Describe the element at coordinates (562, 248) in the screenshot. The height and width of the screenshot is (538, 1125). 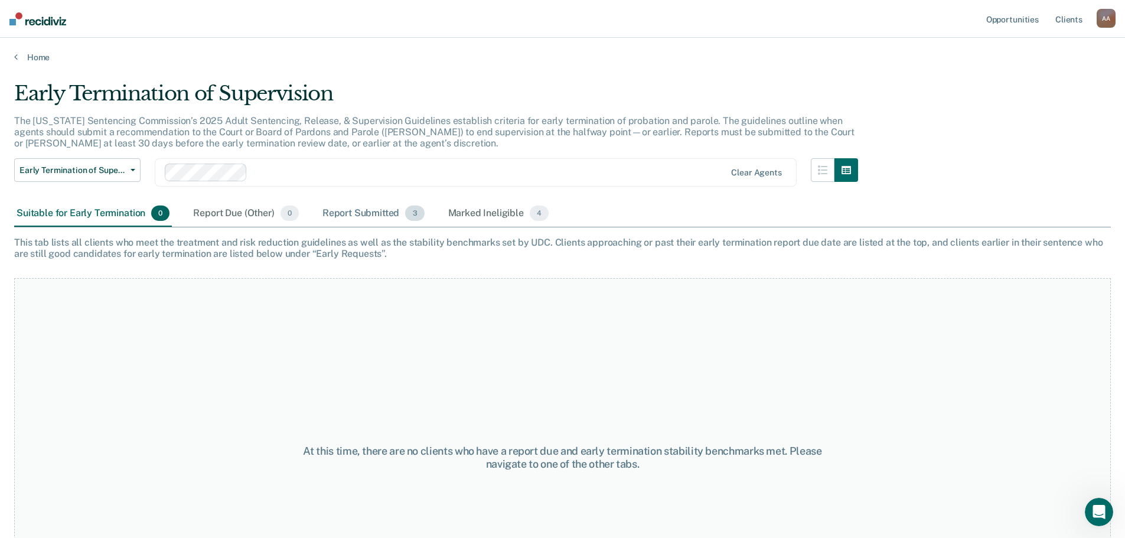
I see `div: This tab lists all clients who meet the treatment and risk reduction guidelines as well as the st...` at that location.